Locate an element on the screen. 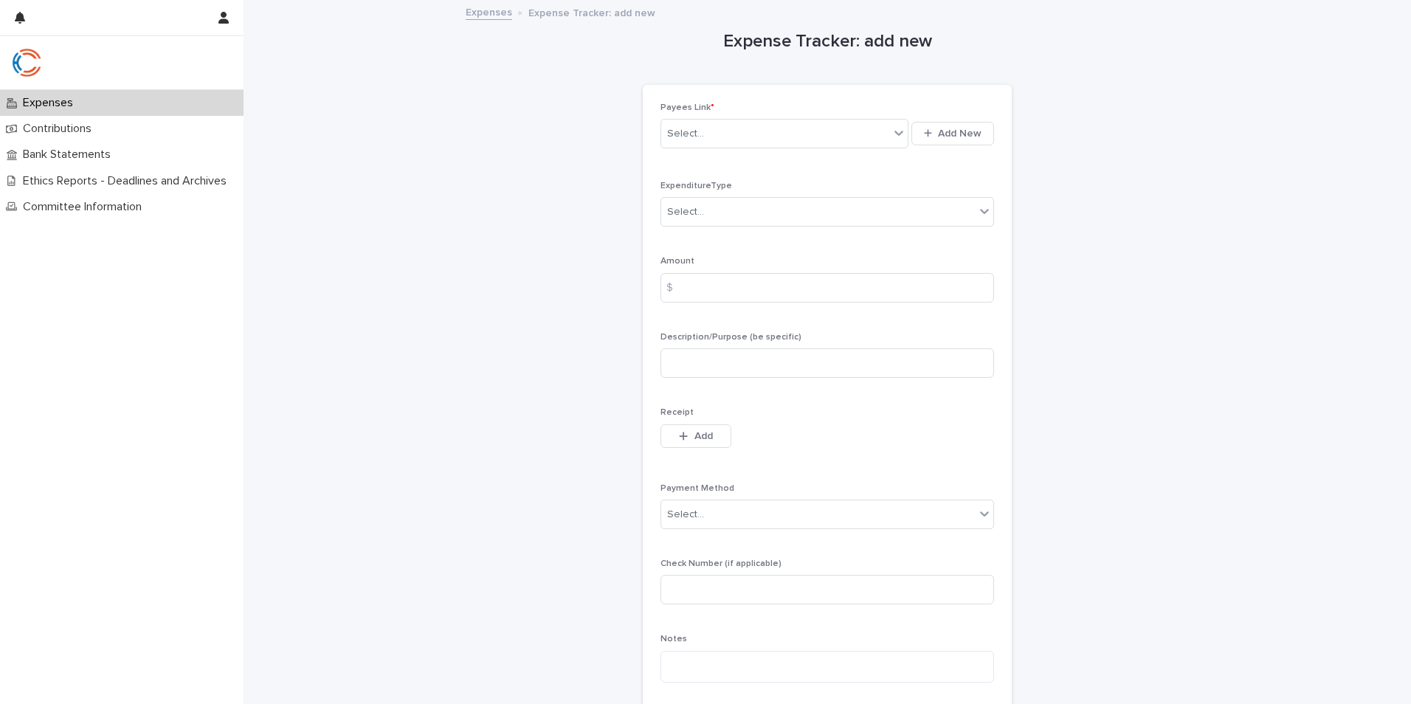 Image resolution: width=1411 pixels, height=704 pixels. span: Payees Link is located at coordinates (687, 108).